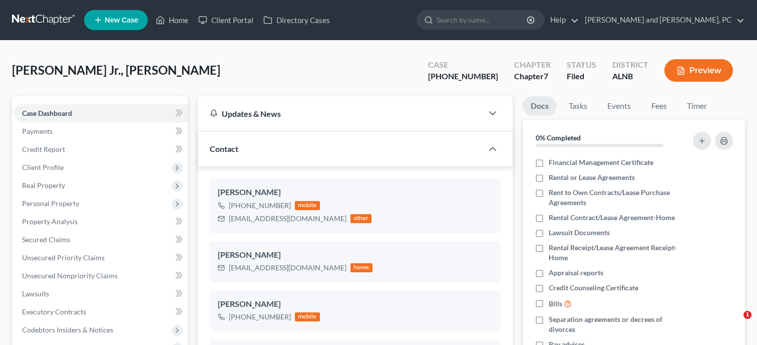  Describe the element at coordinates (46, 239) in the screenshot. I see `span: Secured Claims` at that location.